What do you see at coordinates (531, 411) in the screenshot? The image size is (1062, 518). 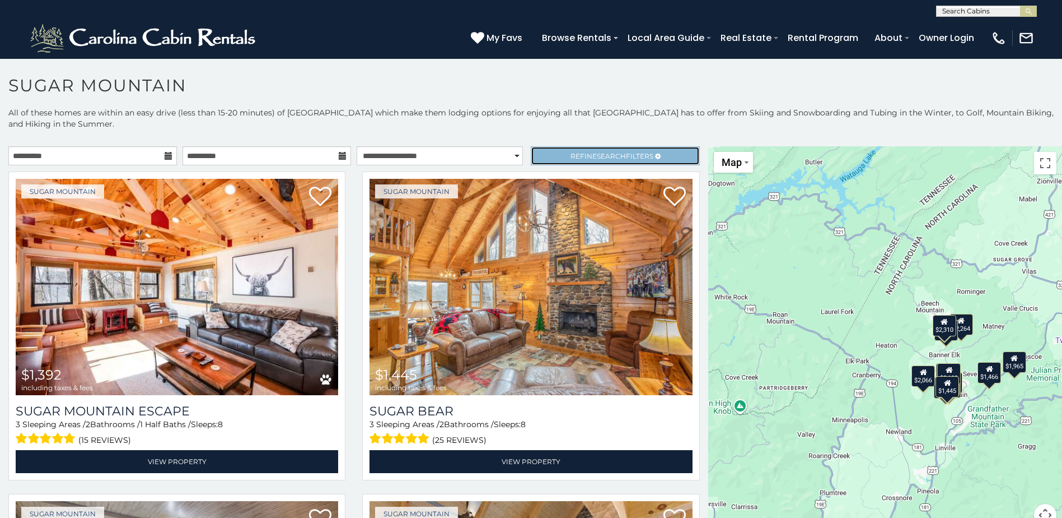 I see `a: Sugar Bear` at bounding box center [531, 411].